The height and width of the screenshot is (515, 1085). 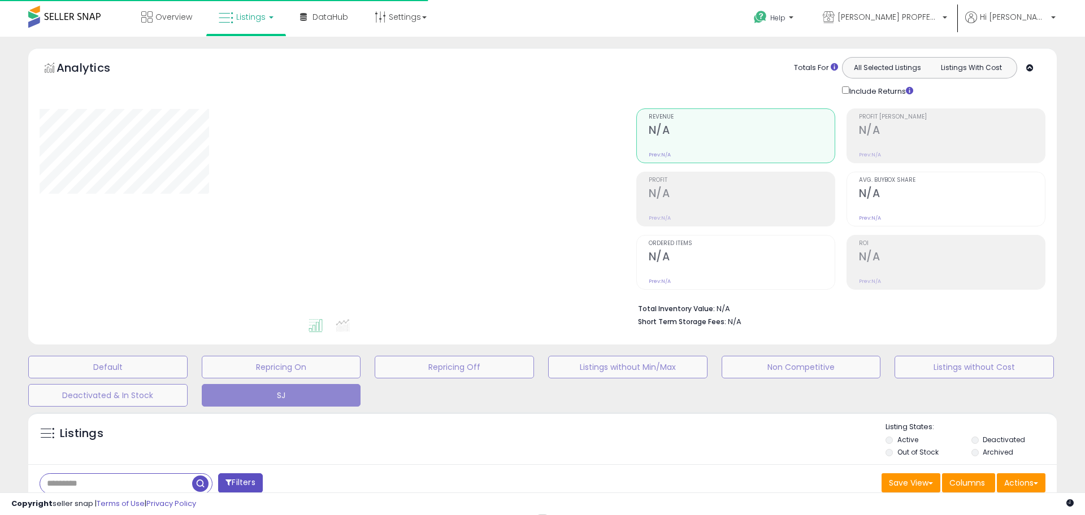 What do you see at coordinates (777, 18) in the screenshot?
I see `span: Help` at bounding box center [777, 18].